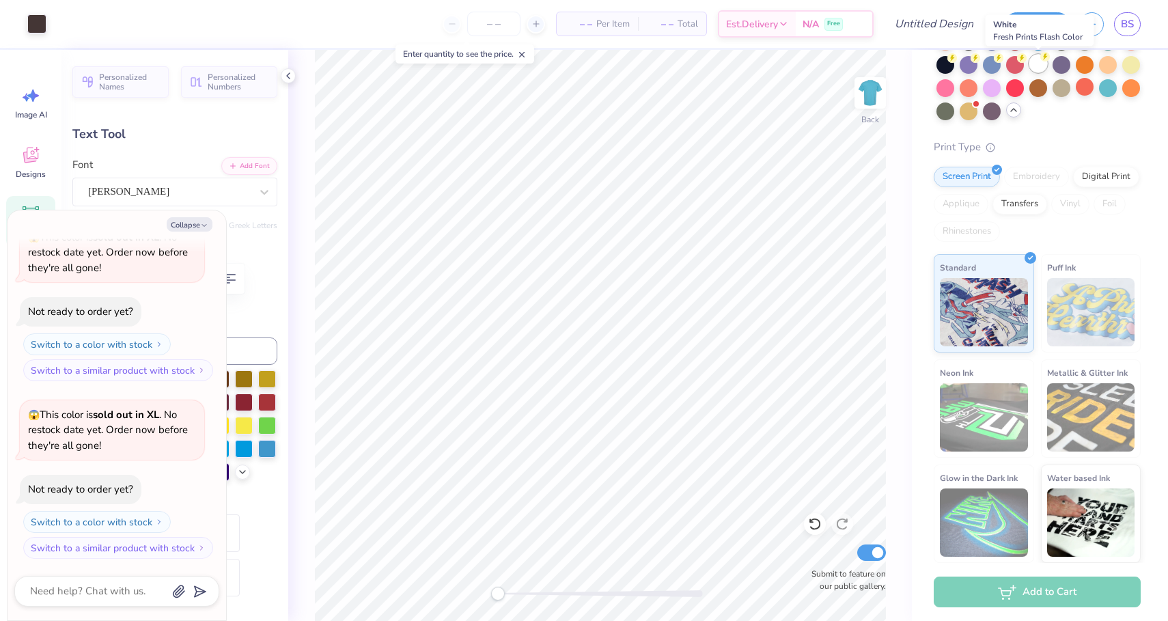 Image resolution: width=1168 pixels, height=621 pixels. Describe the element at coordinates (1020, 204) in the screenshot. I see `div: Transfers` at that location.